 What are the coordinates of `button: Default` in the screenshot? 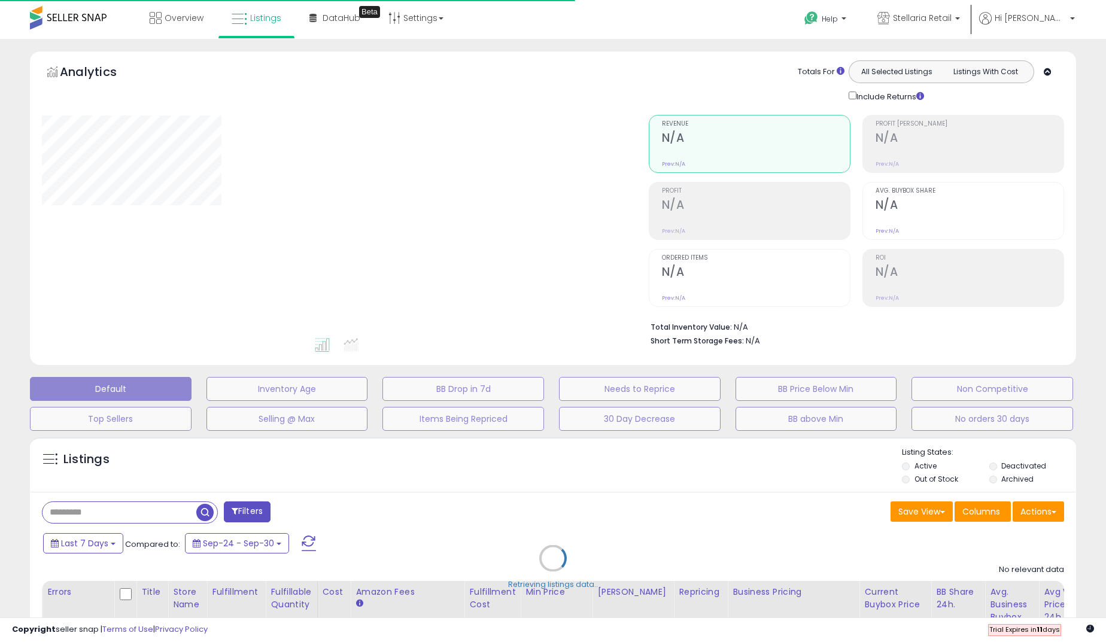 It's located at (111, 389).